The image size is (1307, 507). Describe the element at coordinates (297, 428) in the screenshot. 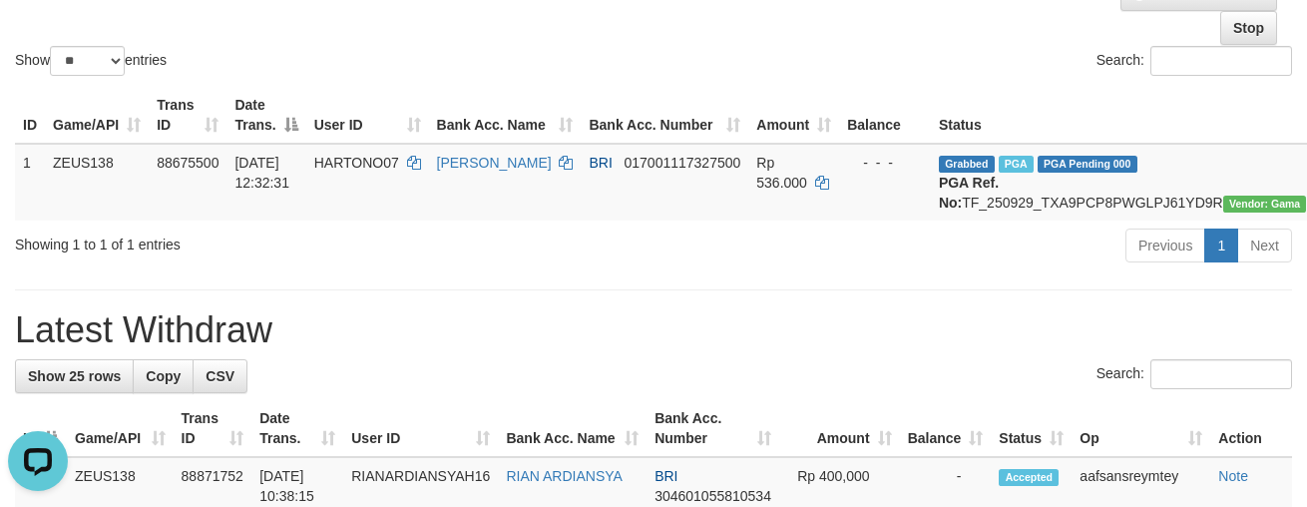

I see `th: Date Trans.: activate to sort column ascending` at that location.